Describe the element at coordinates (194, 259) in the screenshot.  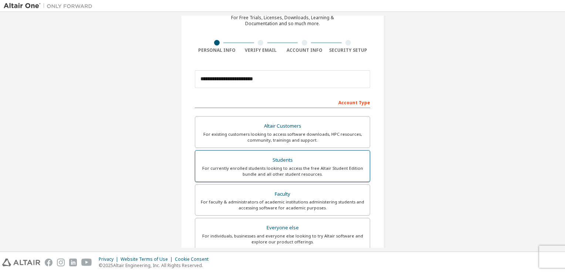
I see `div: Cookie Consent` at that location.